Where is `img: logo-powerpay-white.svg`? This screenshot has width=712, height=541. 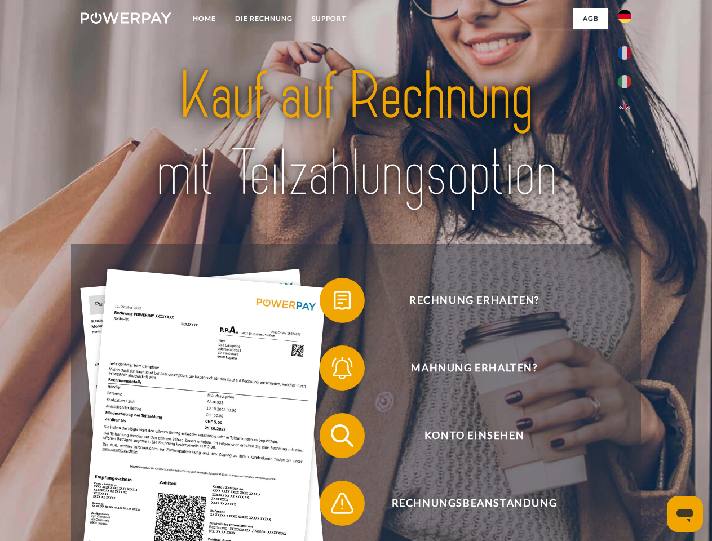
img: logo-powerpay-white.svg is located at coordinates (126, 18).